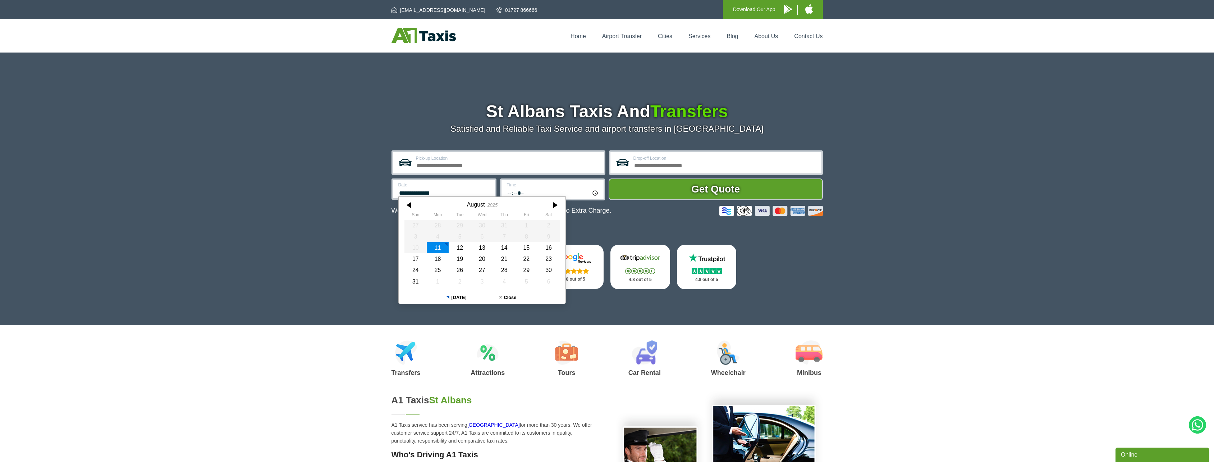 This screenshot has width=1214, height=462. Describe the element at coordinates (438, 216) in the screenshot. I see `th: Monday` at that location.